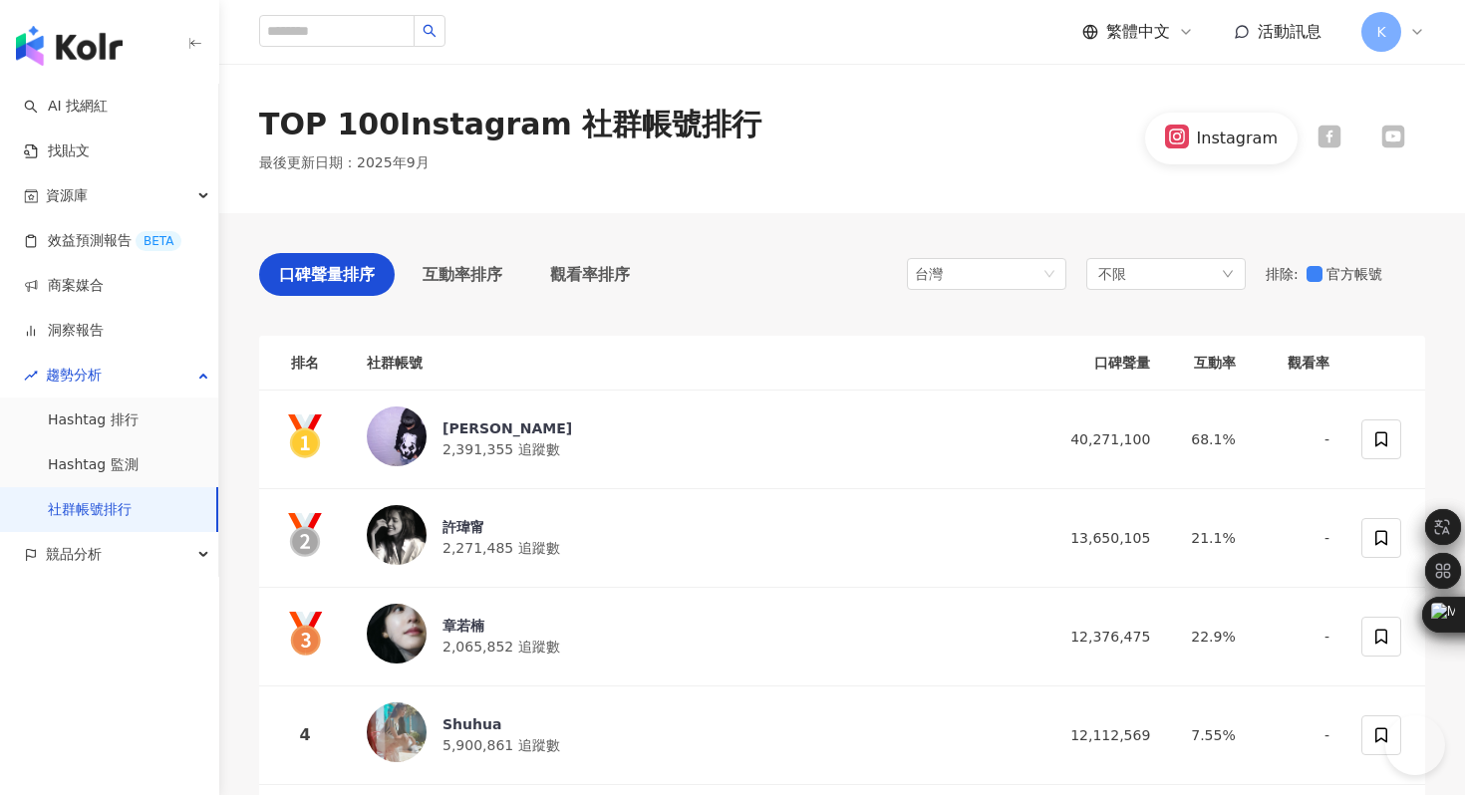  What do you see at coordinates (430, 31) in the screenshot?
I see `span: search` at bounding box center [430, 31].